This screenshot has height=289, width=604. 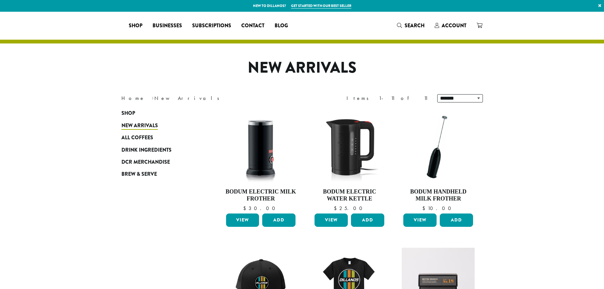 What do you see at coordinates (454, 25) in the screenshot?
I see `span: Account` at bounding box center [454, 25].